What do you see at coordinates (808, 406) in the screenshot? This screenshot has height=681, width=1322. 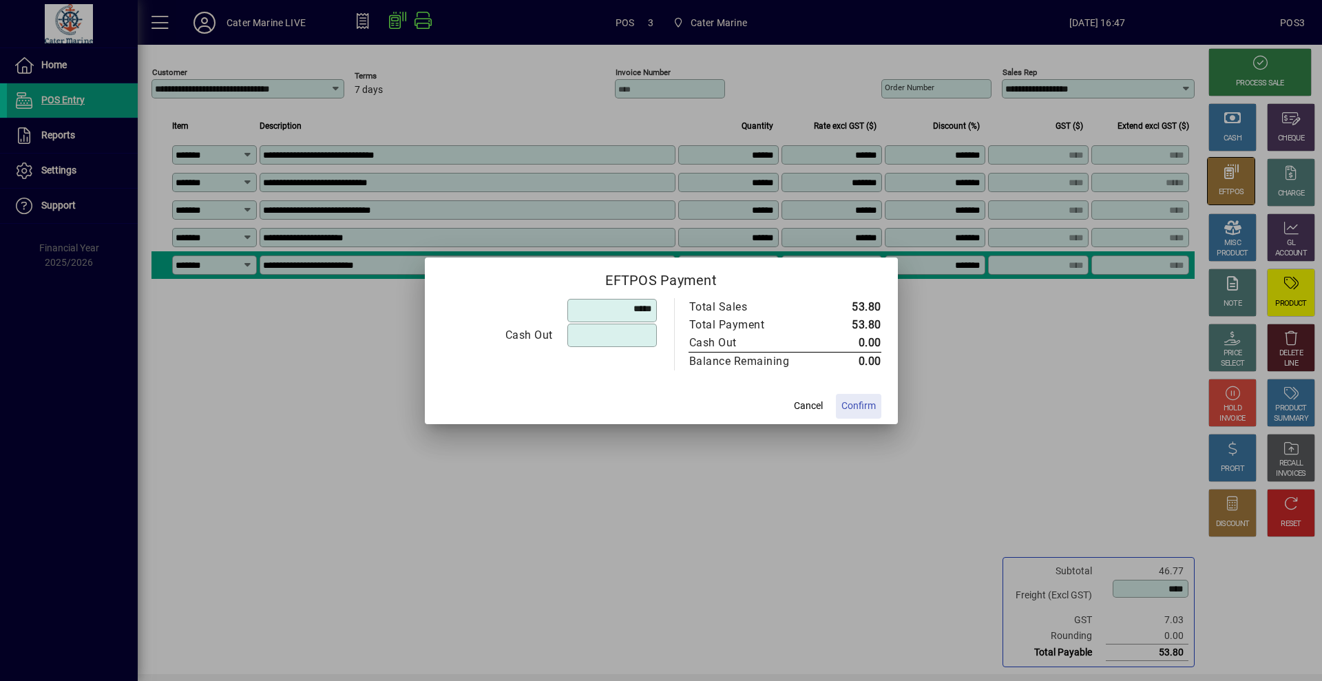 I see `button: Cancel` at bounding box center [808, 406].